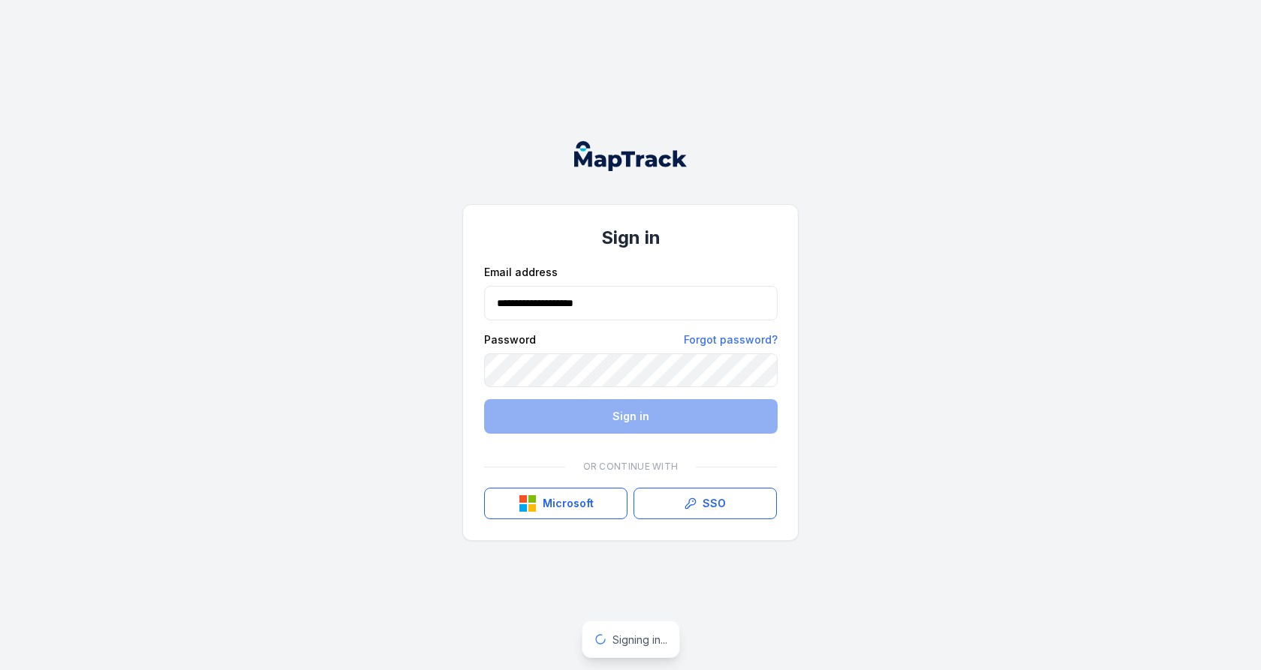  Describe the element at coordinates (630, 156) in the screenshot. I see `nav: Global` at that location.